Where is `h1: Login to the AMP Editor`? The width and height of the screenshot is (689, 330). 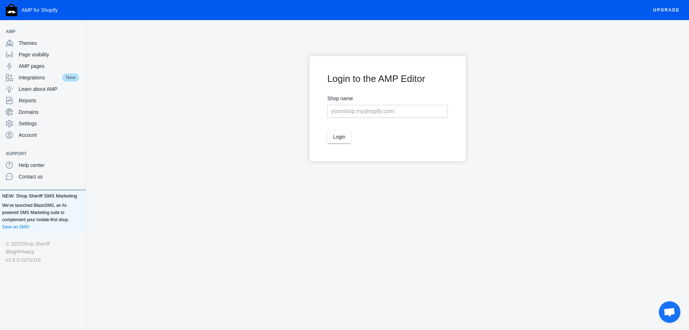
h1: Login to the AMP Editor is located at coordinates (388, 79).